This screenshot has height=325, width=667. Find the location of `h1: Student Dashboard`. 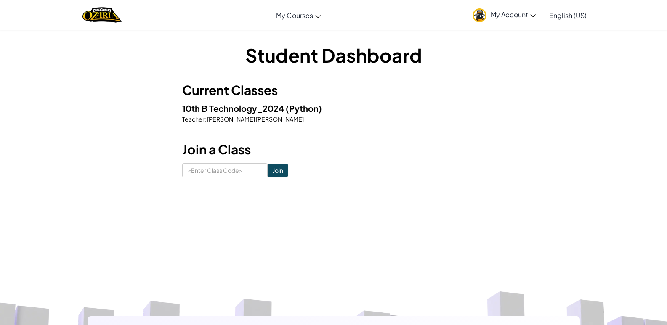

h1: Student Dashboard is located at coordinates (334, 55).